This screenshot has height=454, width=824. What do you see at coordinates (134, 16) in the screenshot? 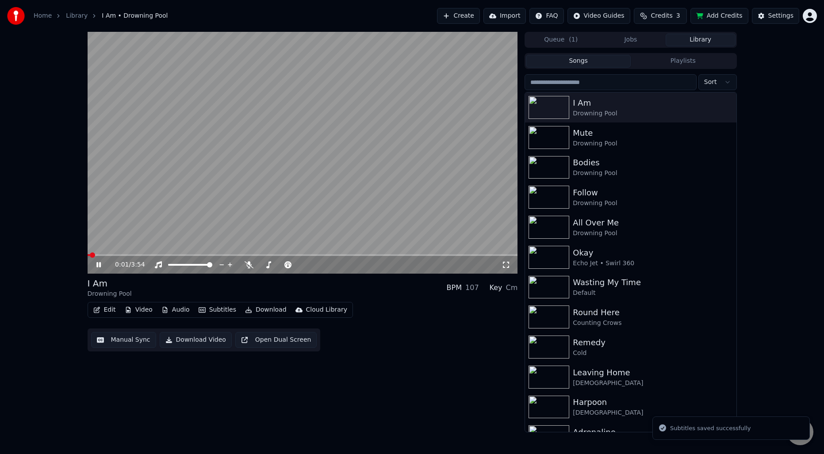
I see `span: I Am • Drowning Pool` at bounding box center [134, 16].